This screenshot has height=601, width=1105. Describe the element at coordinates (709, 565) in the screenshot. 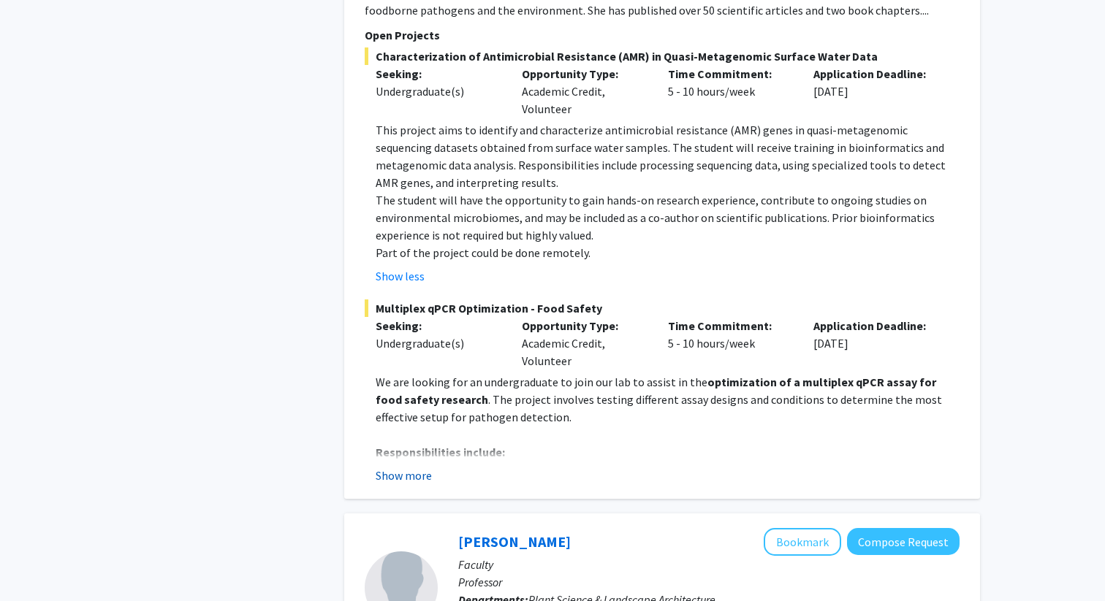

I see `p: Faculty` at that location.